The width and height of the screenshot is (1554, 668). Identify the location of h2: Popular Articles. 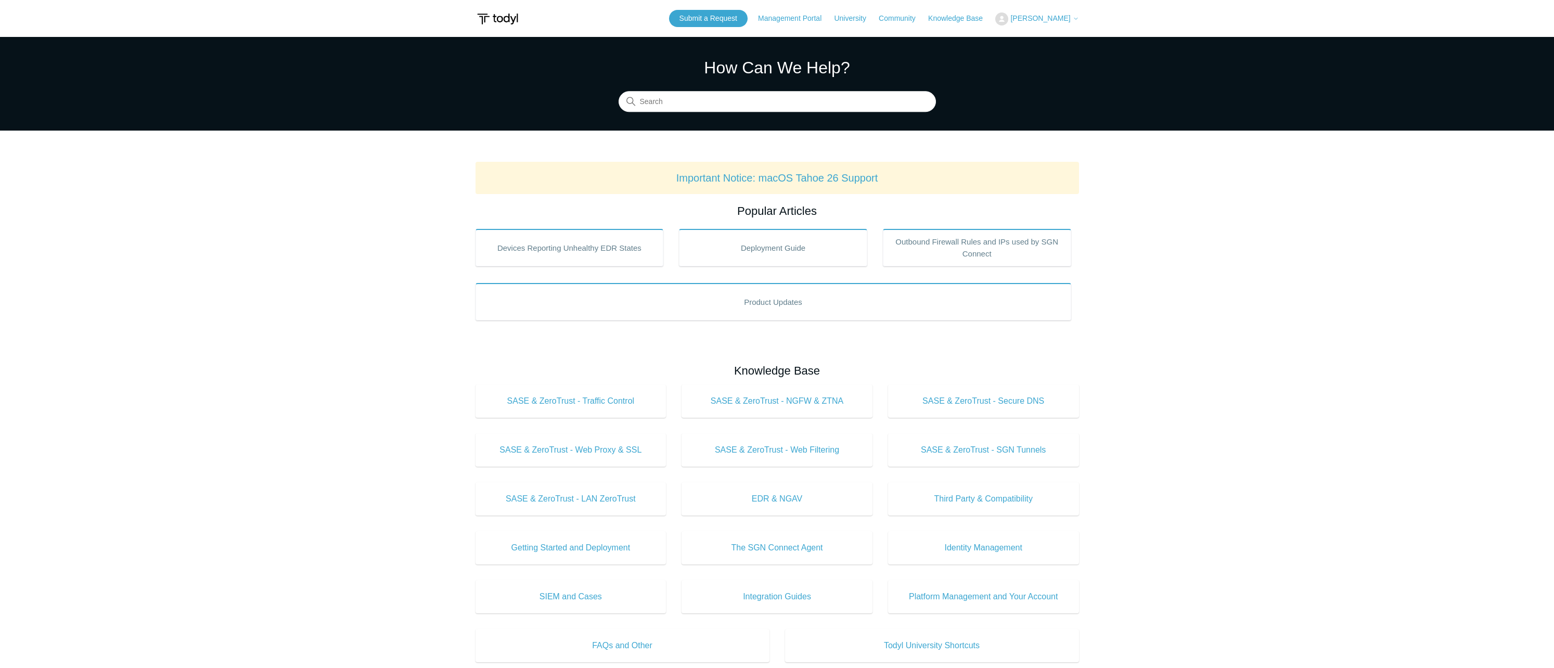
(777, 211).